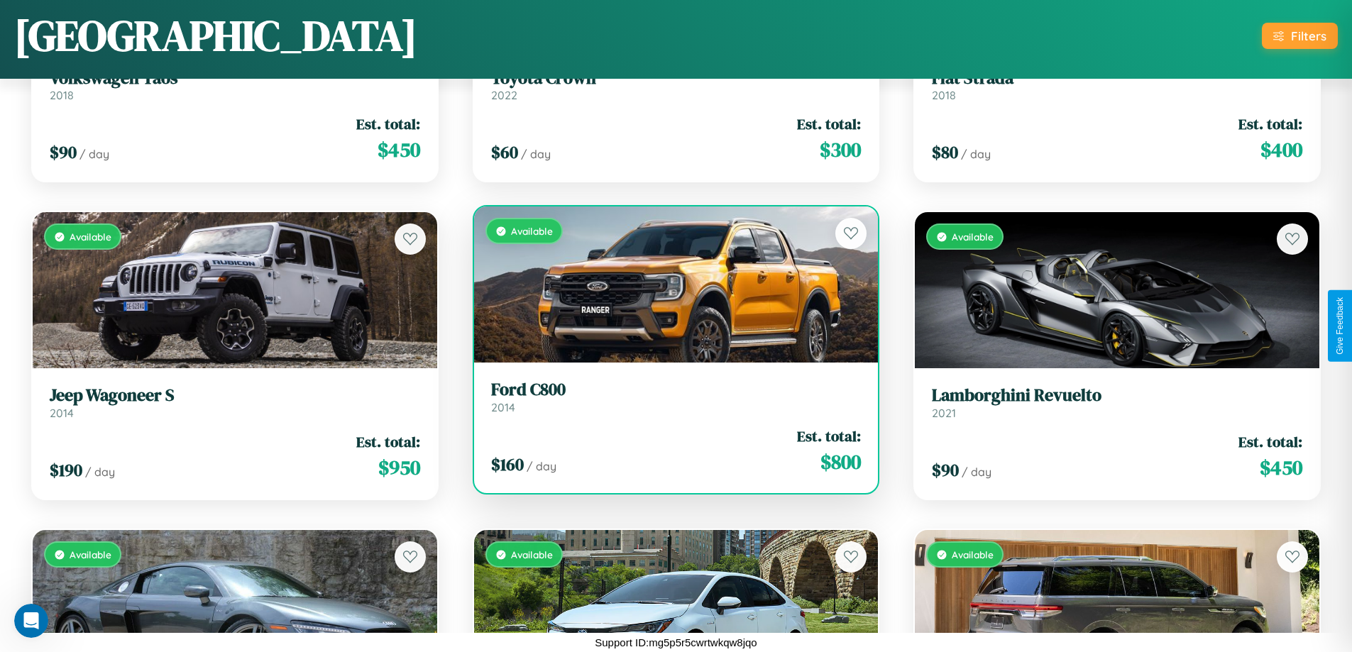 This screenshot has width=1352, height=652. I want to click on a: Volkswagen Taos2018, so click(235, 85).